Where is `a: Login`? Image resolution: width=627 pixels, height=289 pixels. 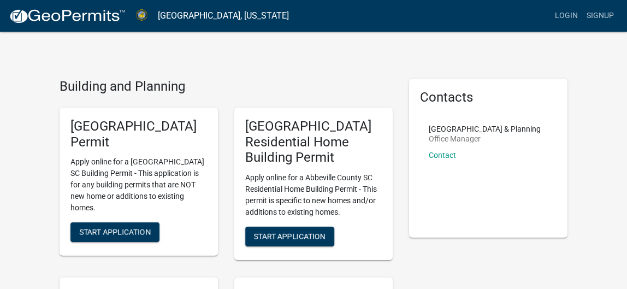
a: Login is located at coordinates (567, 16).